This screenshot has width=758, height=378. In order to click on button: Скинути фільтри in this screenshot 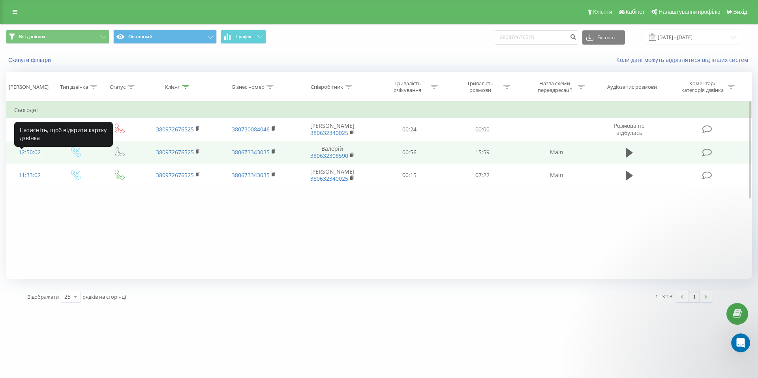, I will do `click(30, 60)`.